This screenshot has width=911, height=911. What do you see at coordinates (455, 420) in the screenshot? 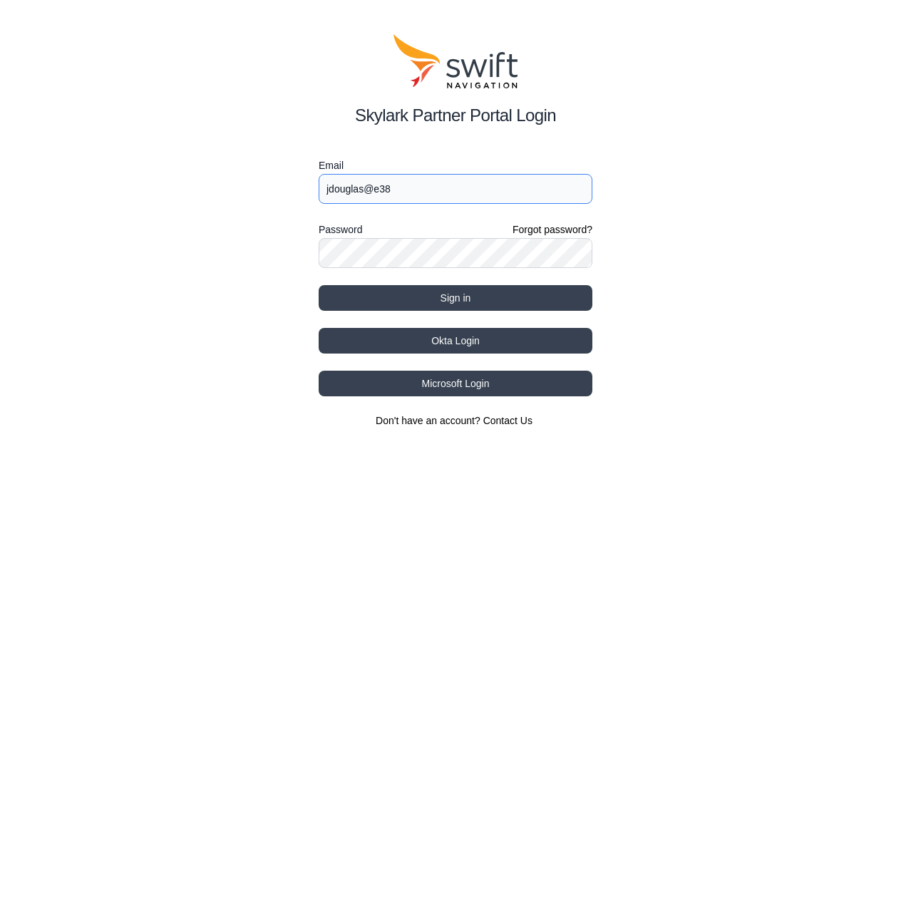
I see `section: Don't have an account?` at bounding box center [455, 420].